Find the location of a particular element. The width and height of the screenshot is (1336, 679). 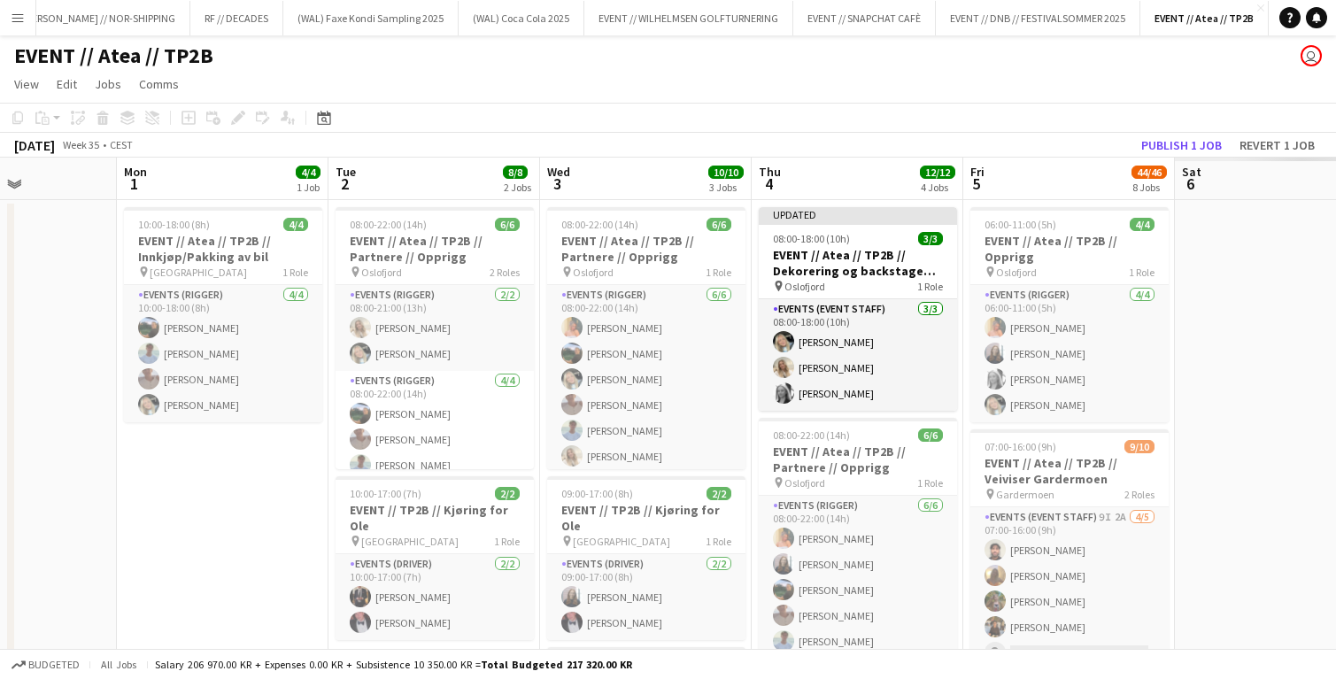

span: 2/2 is located at coordinates (507, 493).